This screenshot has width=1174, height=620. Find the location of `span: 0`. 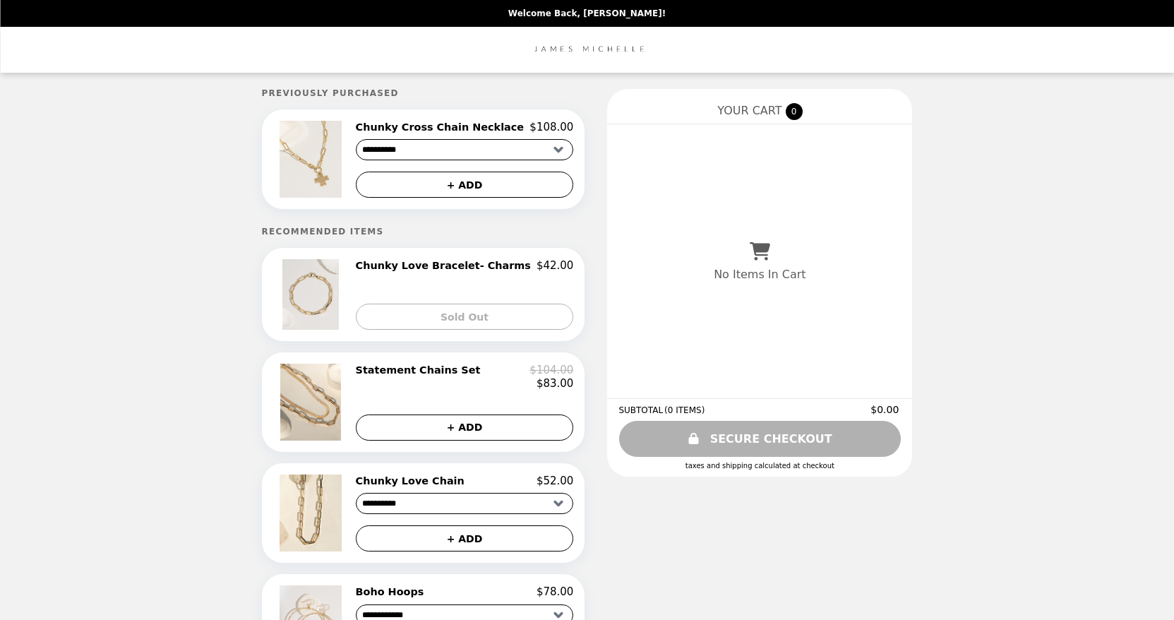

span: 0 is located at coordinates (794, 112).